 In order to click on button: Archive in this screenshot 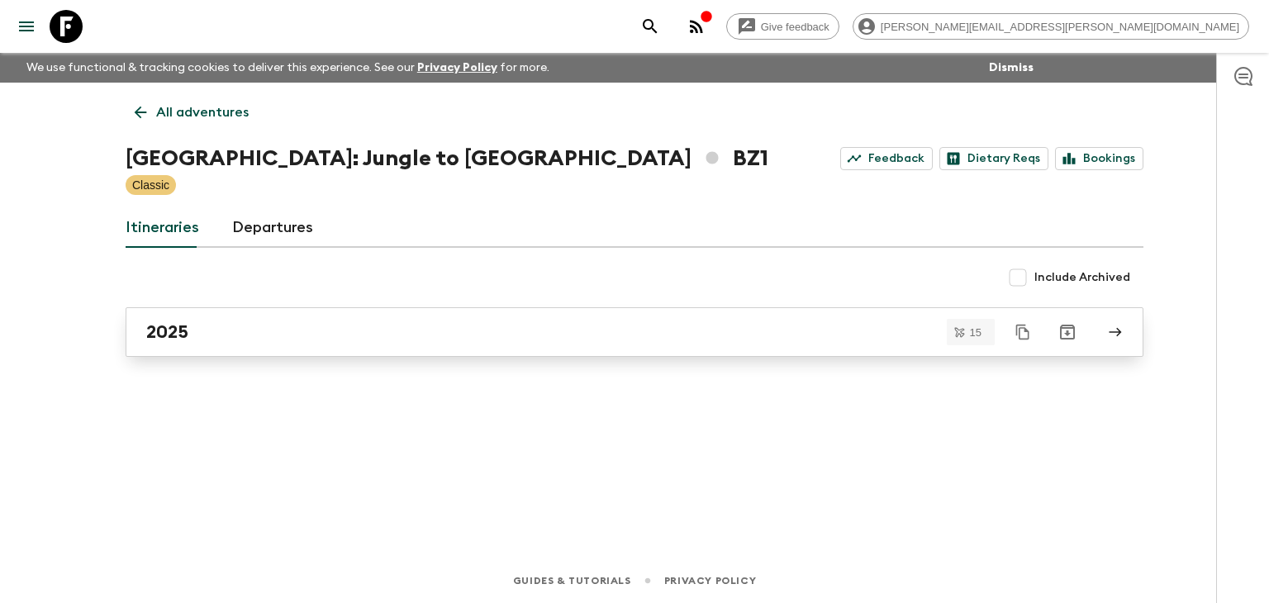, I will do `click(1068, 332)`.